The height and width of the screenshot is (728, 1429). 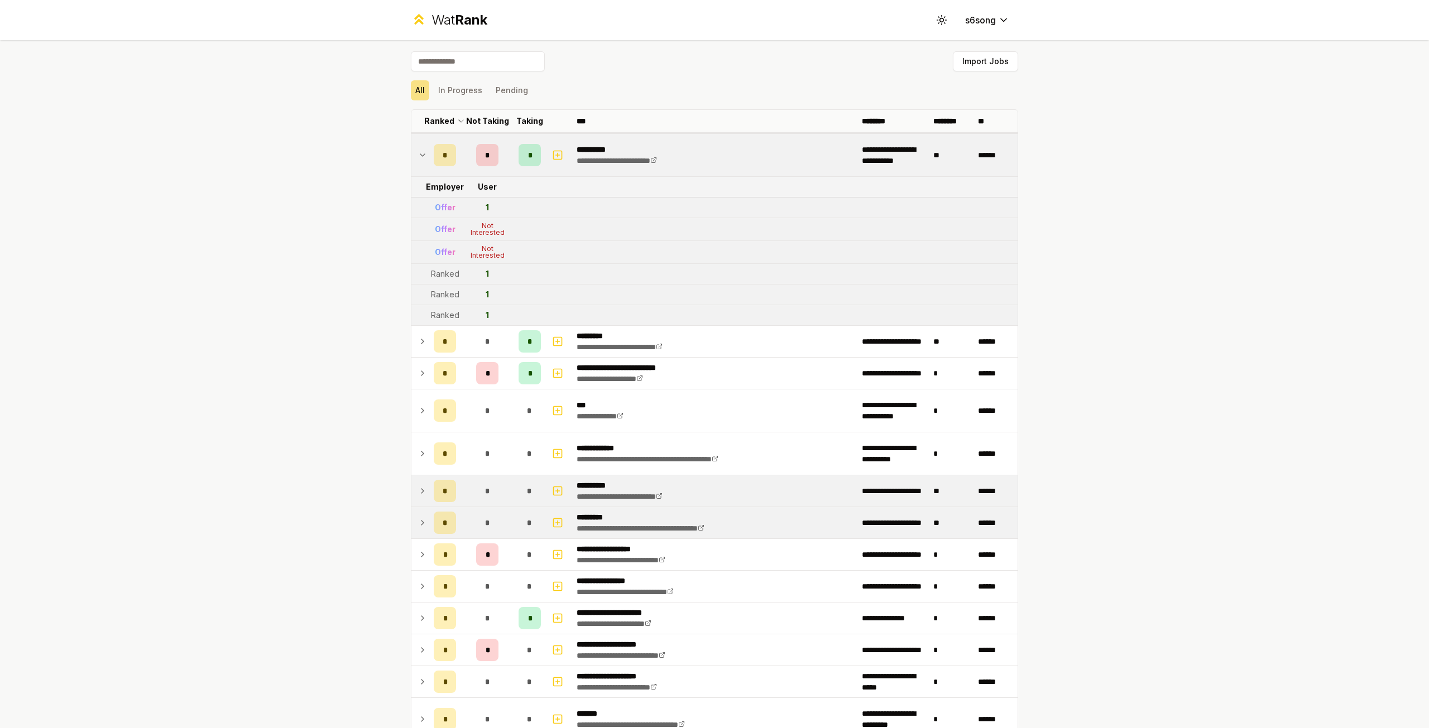 What do you see at coordinates (445, 187) in the screenshot?
I see `td: Employer` at bounding box center [445, 187].